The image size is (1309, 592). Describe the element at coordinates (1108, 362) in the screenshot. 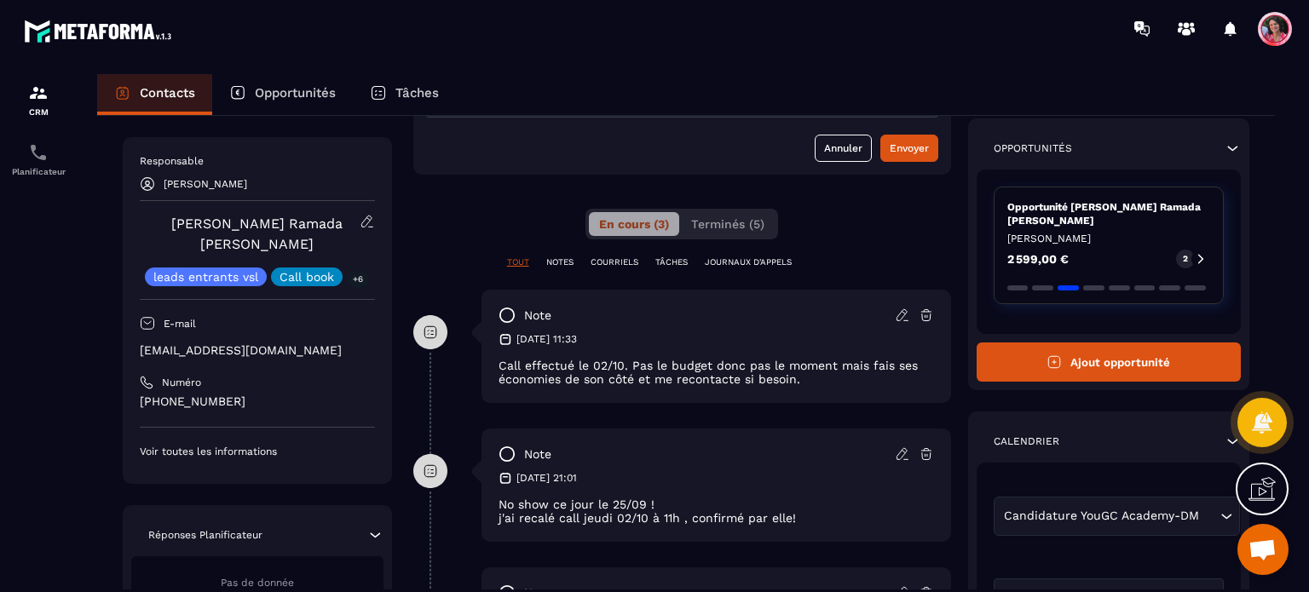

I see `button: Ajout opportunité` at that location.